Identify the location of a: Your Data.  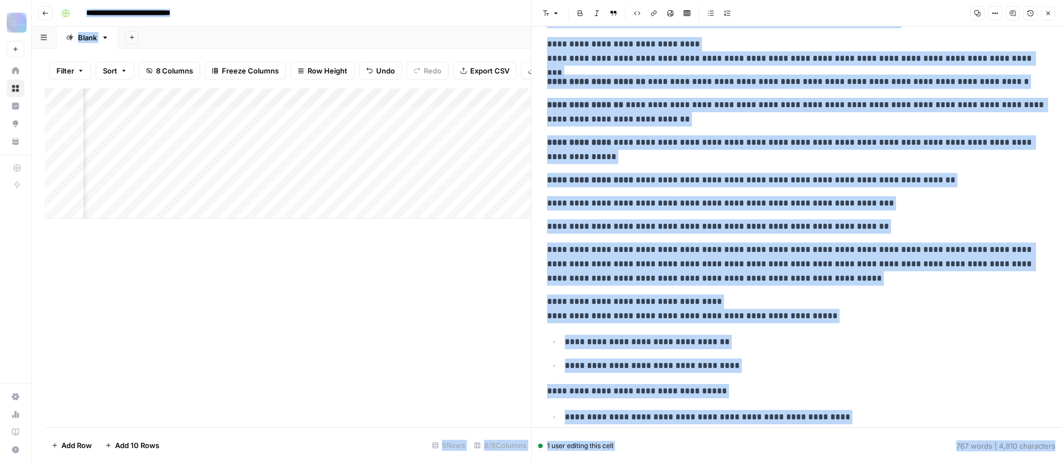
(15, 142).